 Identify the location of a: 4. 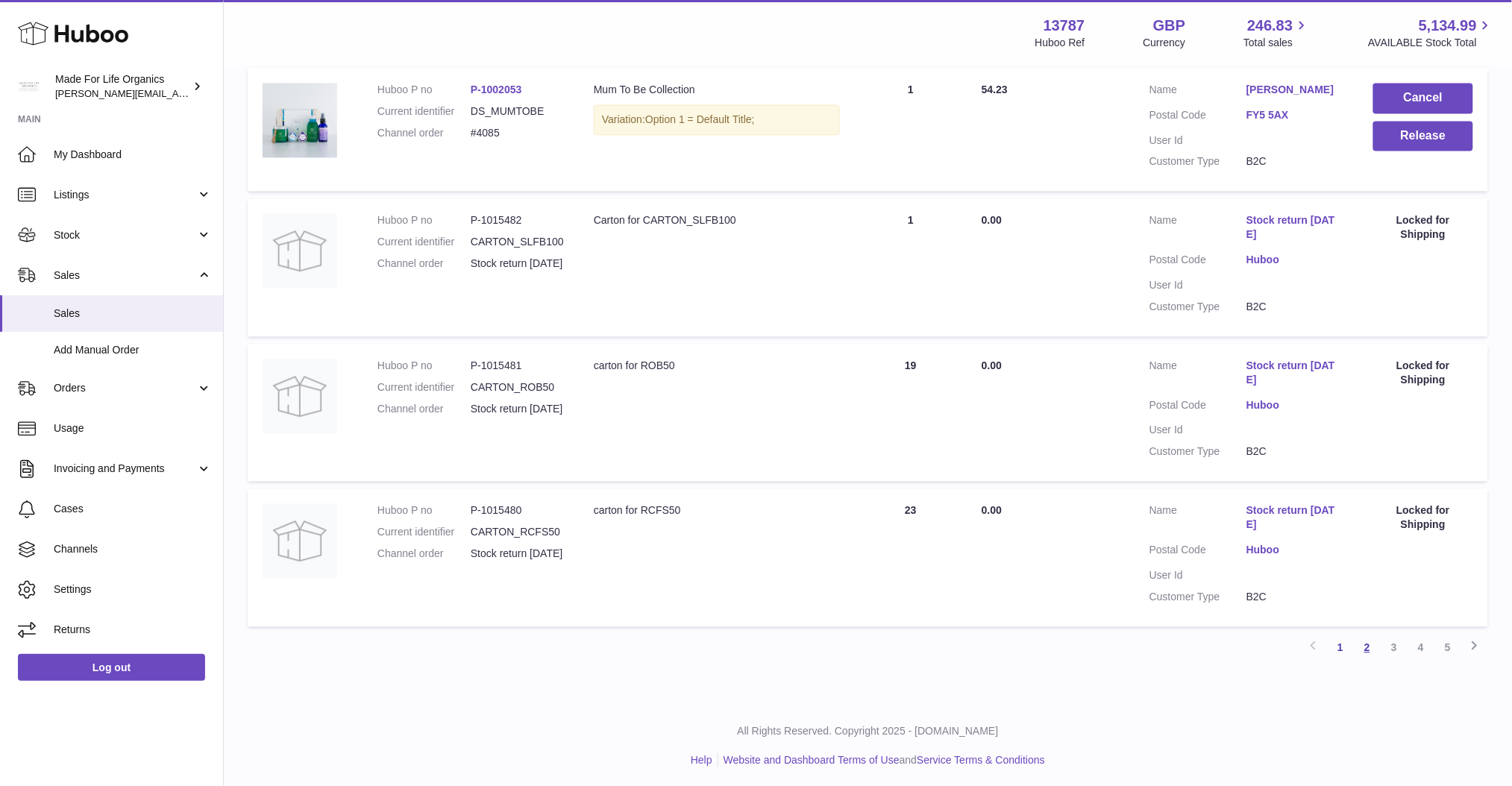
(1421, 647).